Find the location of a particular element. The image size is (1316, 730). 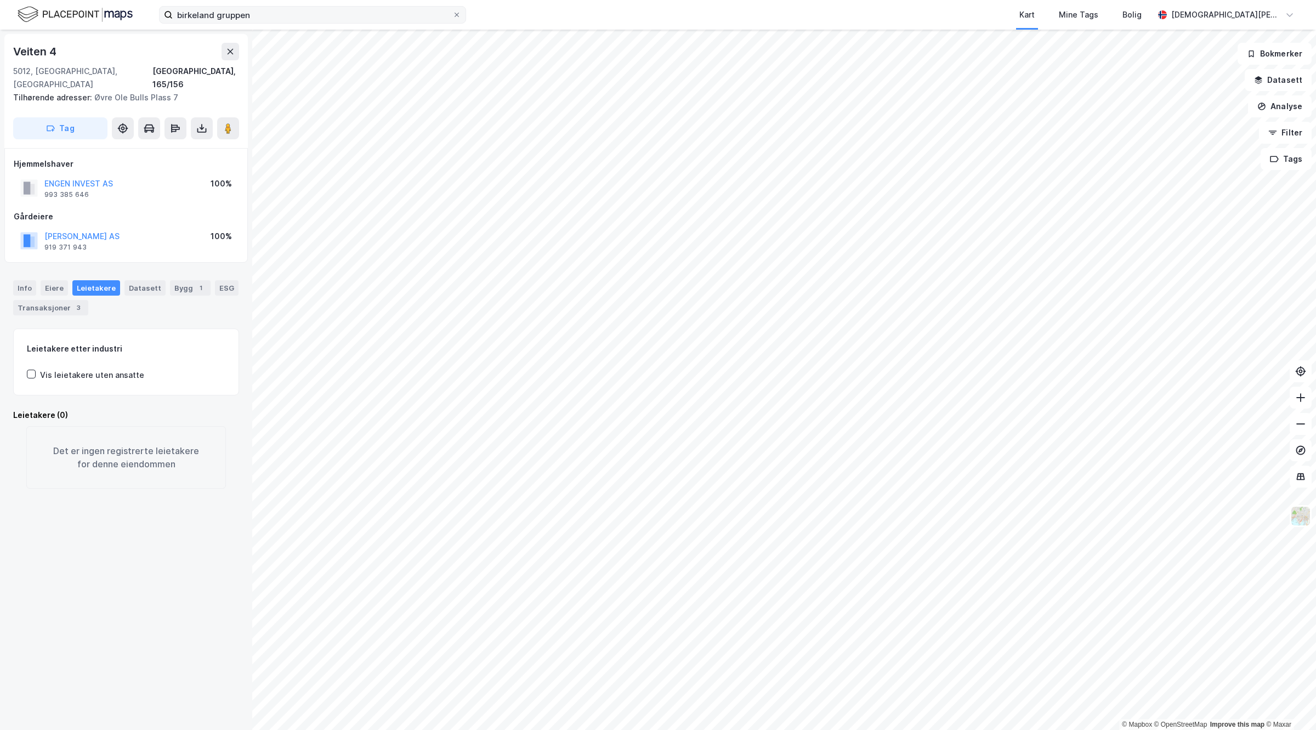

a: Improve this map is located at coordinates (1237, 724).